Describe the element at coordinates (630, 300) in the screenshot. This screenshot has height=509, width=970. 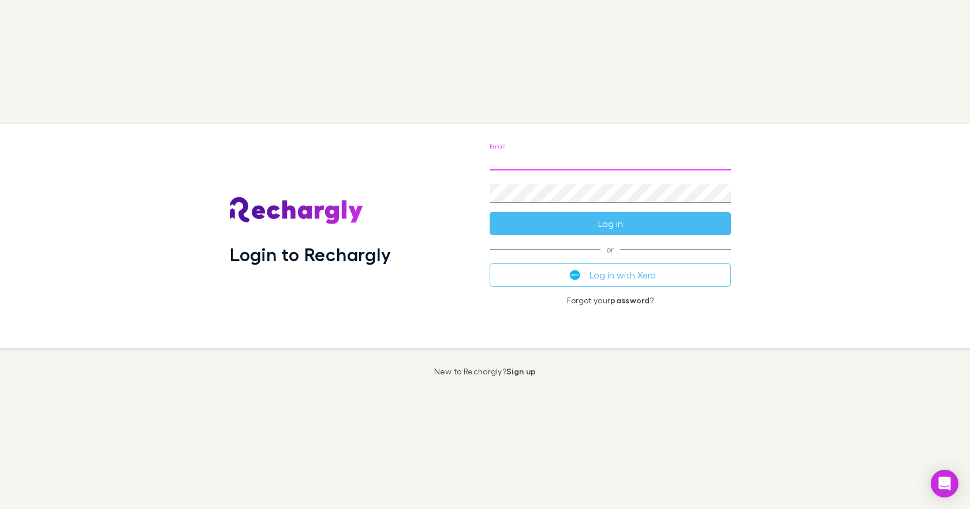
I see `a: password` at that location.